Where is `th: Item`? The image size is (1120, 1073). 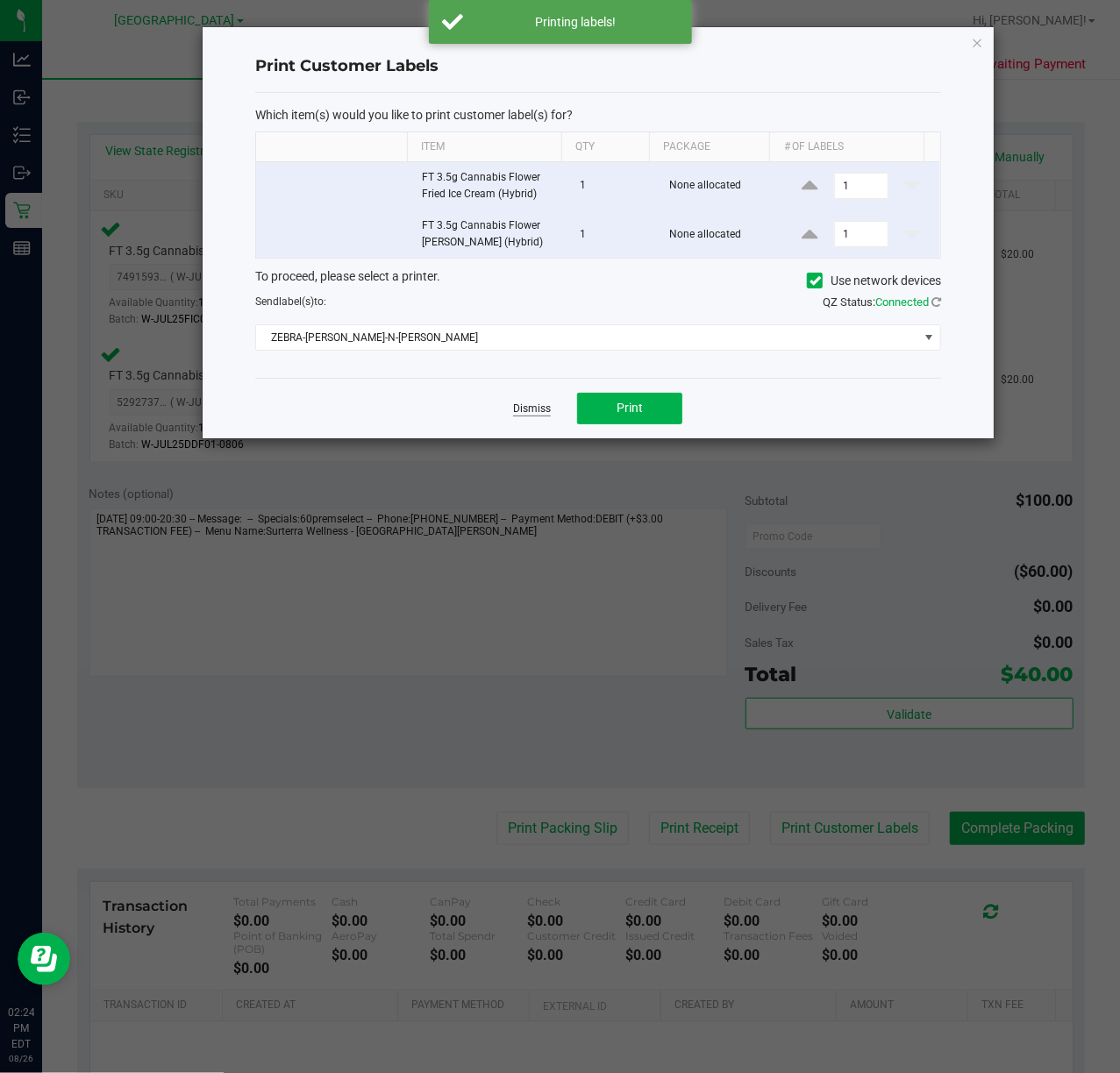
th: Item is located at coordinates (484, 147).